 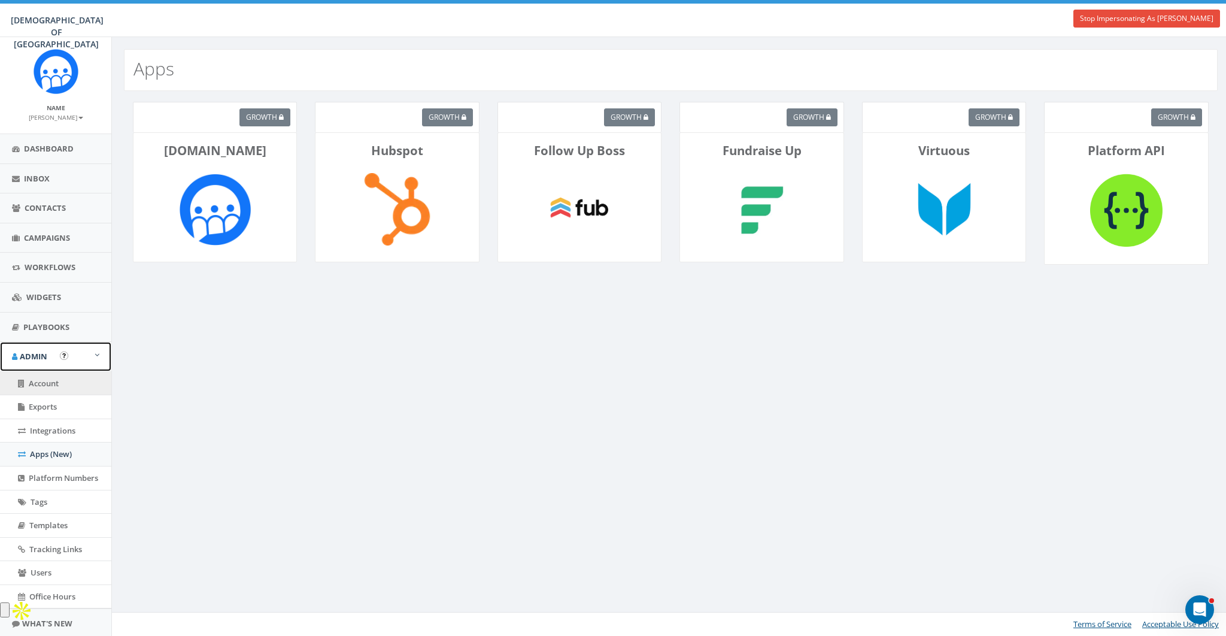 What do you see at coordinates (48, 148) in the screenshot?
I see `span: Dashboard` at bounding box center [48, 148].